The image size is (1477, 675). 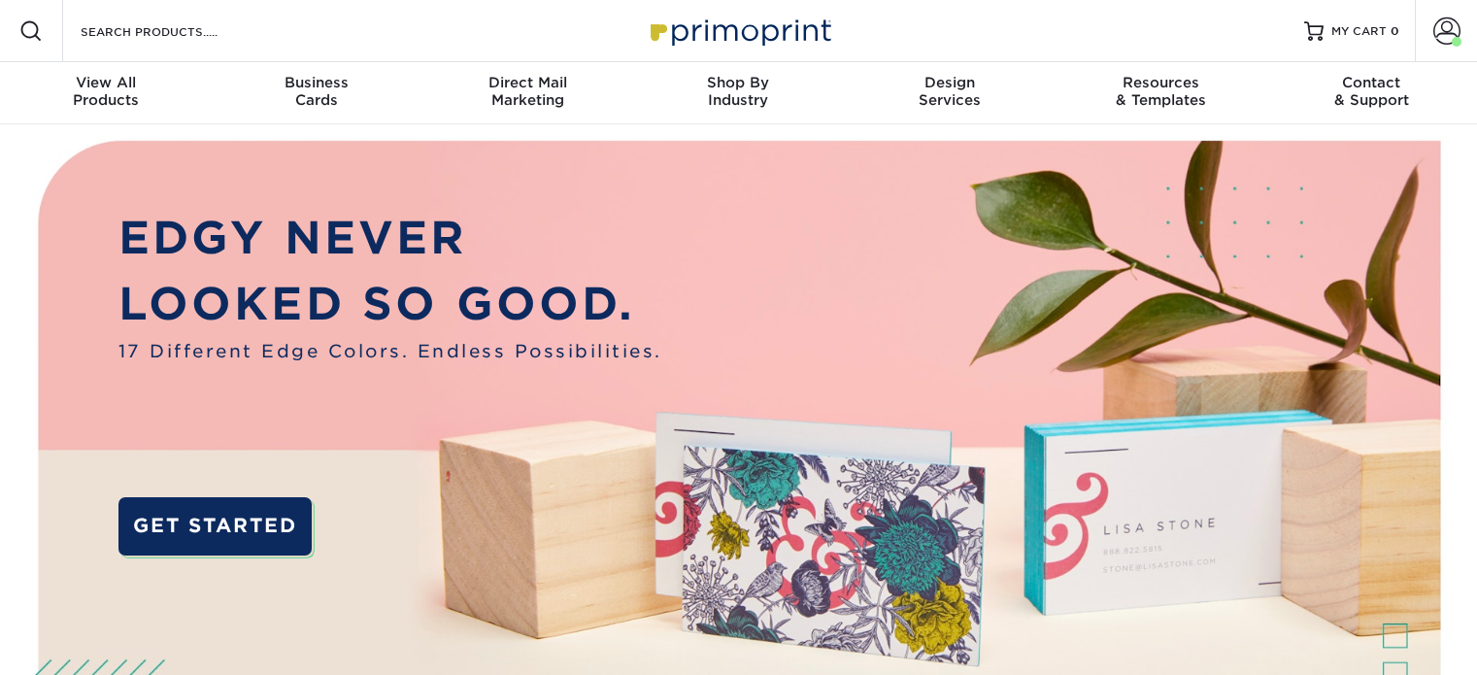 What do you see at coordinates (1160, 91) in the screenshot?
I see `div: & Templates` at bounding box center [1160, 91].